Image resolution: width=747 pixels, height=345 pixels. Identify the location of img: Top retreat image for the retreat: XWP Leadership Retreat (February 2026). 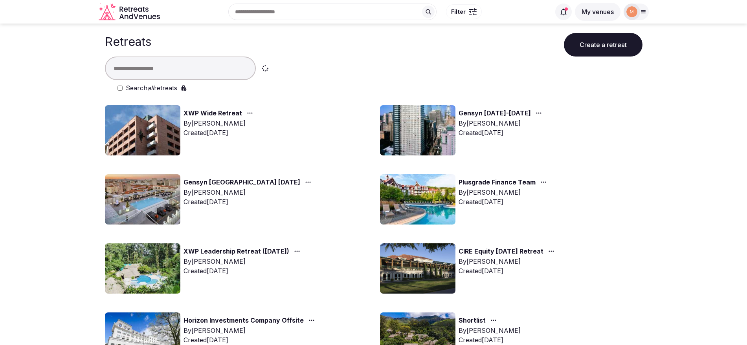
(143, 269).